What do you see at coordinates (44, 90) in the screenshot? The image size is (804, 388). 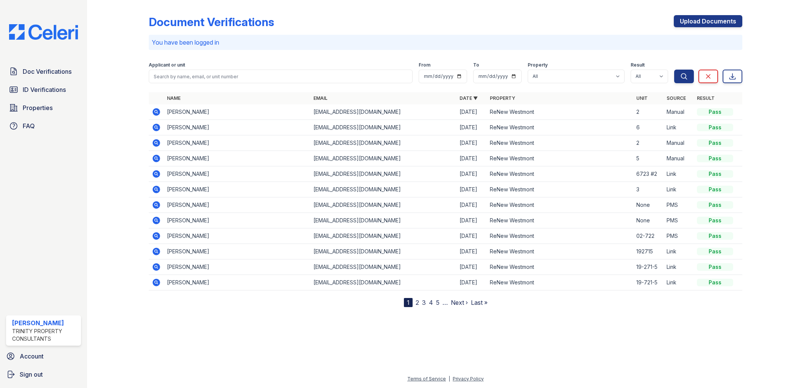 I see `a: ID Verifications` at bounding box center [44, 90].